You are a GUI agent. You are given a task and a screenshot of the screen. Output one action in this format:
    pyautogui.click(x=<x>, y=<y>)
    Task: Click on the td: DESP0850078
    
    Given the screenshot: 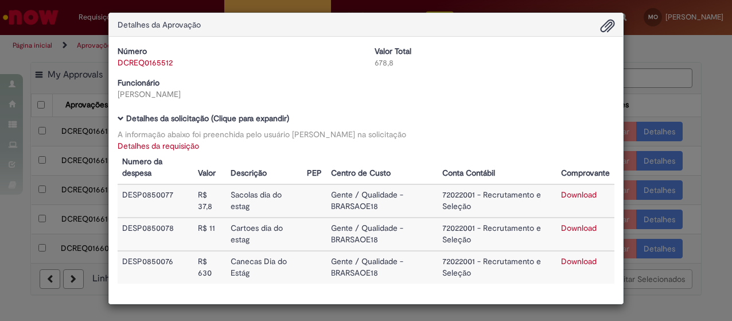 What is the action you would take?
    pyautogui.click(x=155, y=234)
    